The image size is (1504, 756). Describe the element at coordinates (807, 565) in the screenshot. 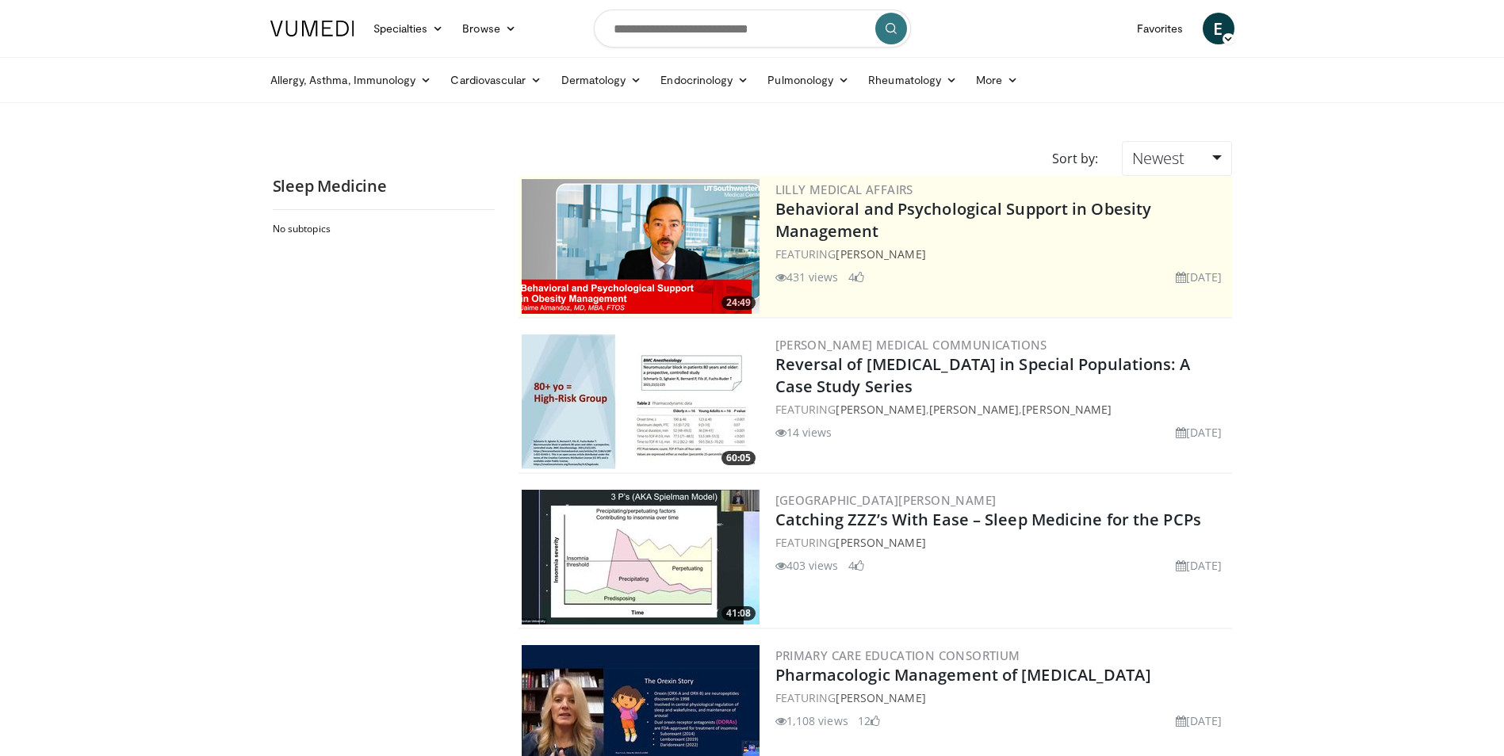

I see `li: 403 views` at that location.